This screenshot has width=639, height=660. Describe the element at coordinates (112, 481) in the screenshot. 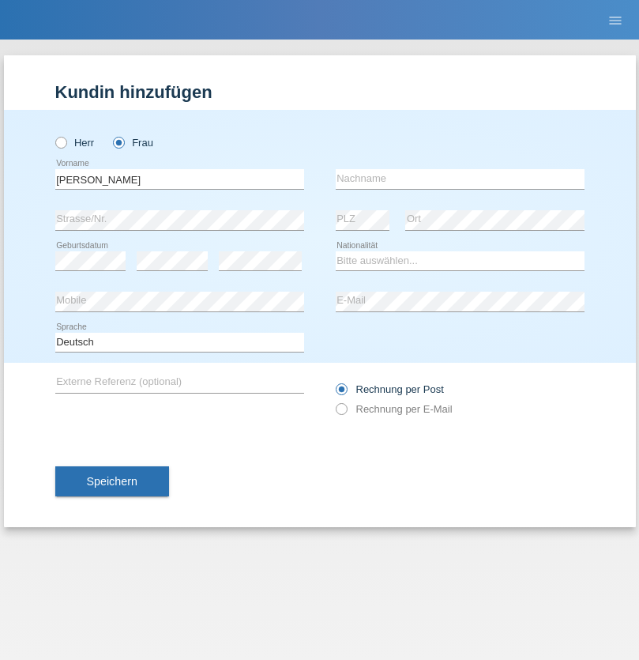

I see `span: Speichern` at that location.